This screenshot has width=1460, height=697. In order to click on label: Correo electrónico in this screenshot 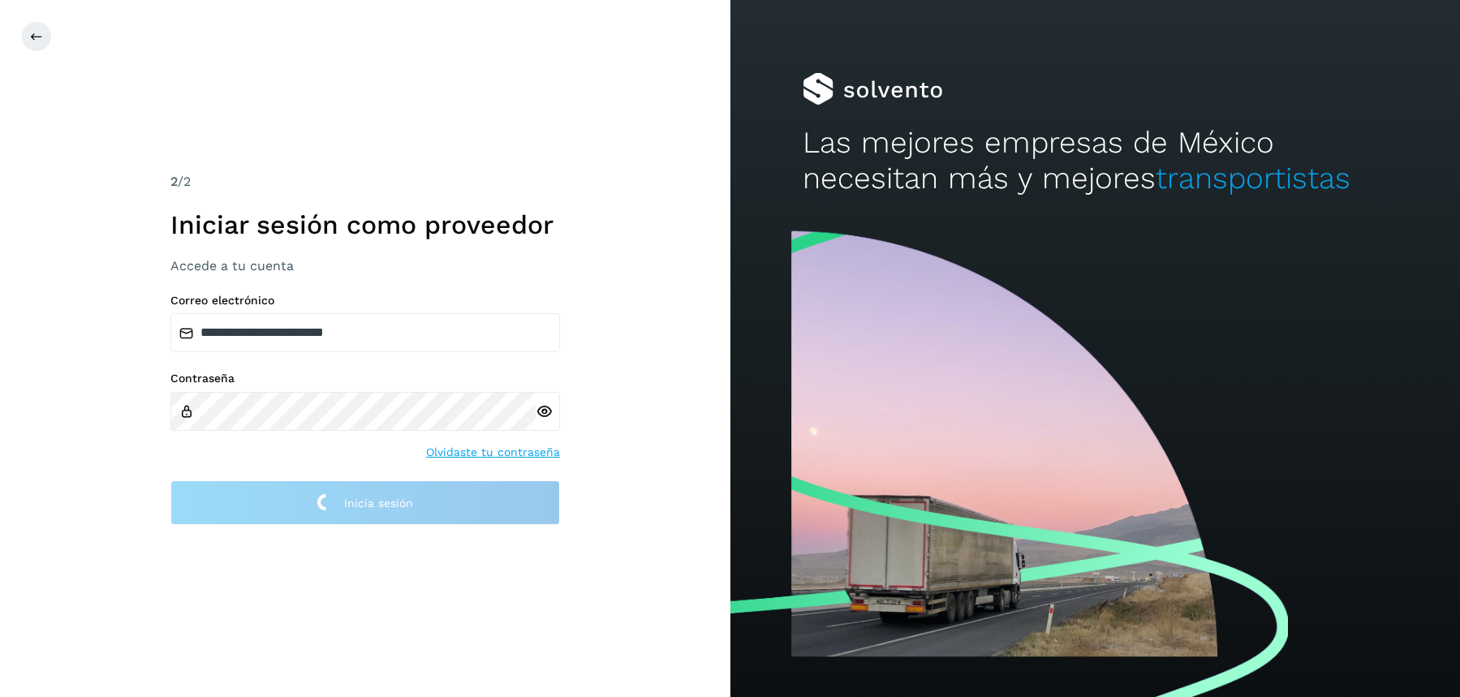, I will do `click(365, 300)`.